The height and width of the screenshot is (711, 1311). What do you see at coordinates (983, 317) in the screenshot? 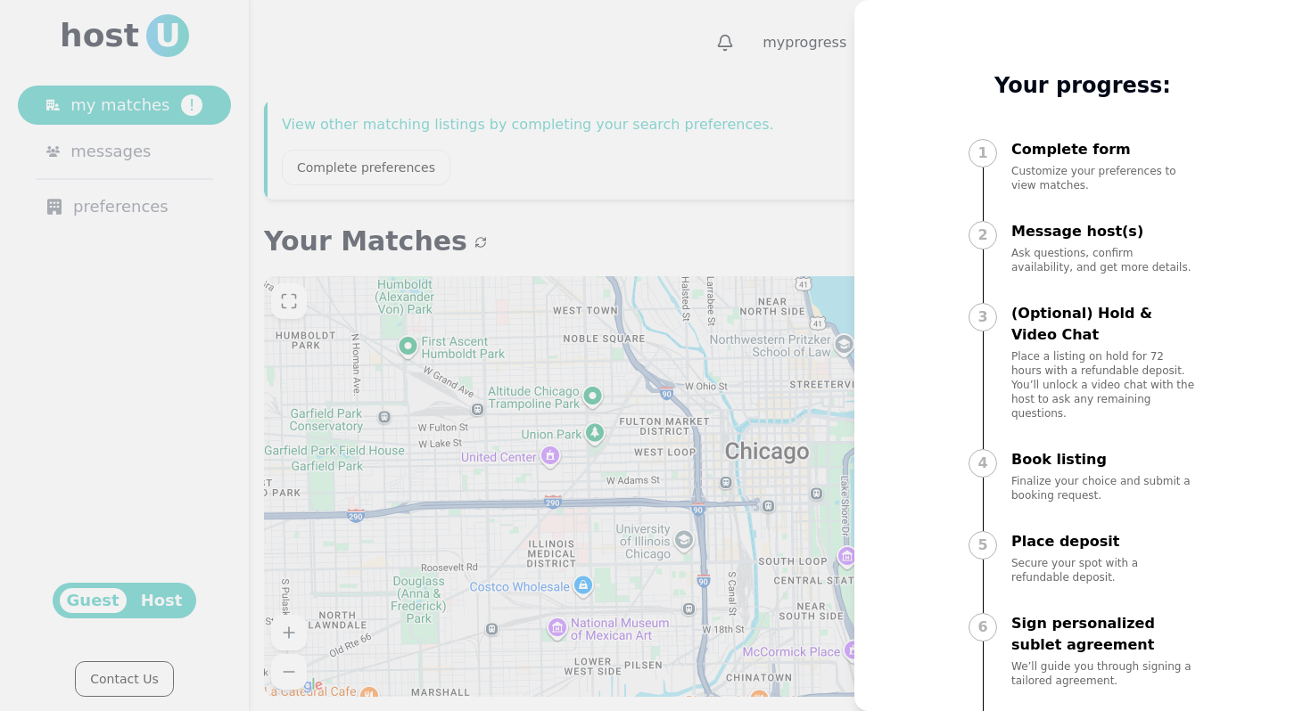
I see `div: 3` at bounding box center [983, 317].